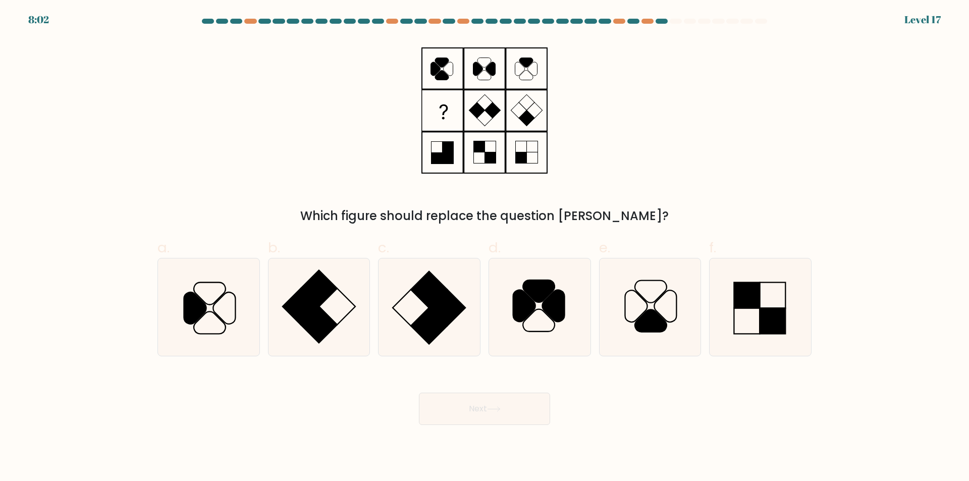 The image size is (969, 481). Describe the element at coordinates (605, 247) in the screenshot. I see `span: e.` at that location.